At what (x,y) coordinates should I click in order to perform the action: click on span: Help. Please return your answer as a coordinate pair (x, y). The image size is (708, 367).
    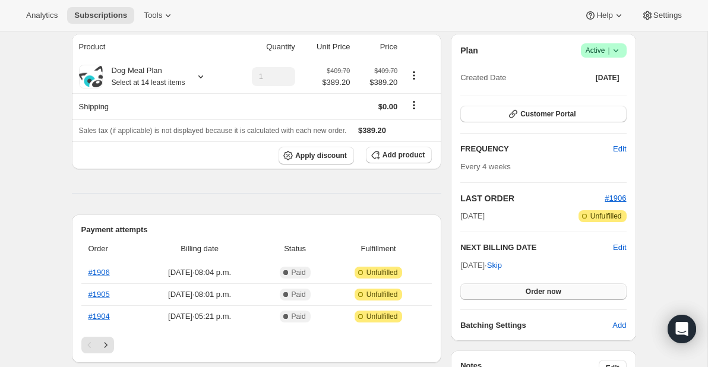
    Looking at the image, I should click on (604, 15).